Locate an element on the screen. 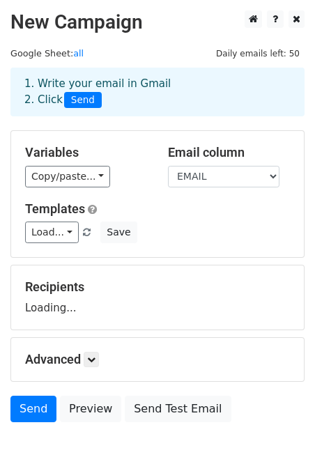  a: Copy/paste... is located at coordinates (68, 176).